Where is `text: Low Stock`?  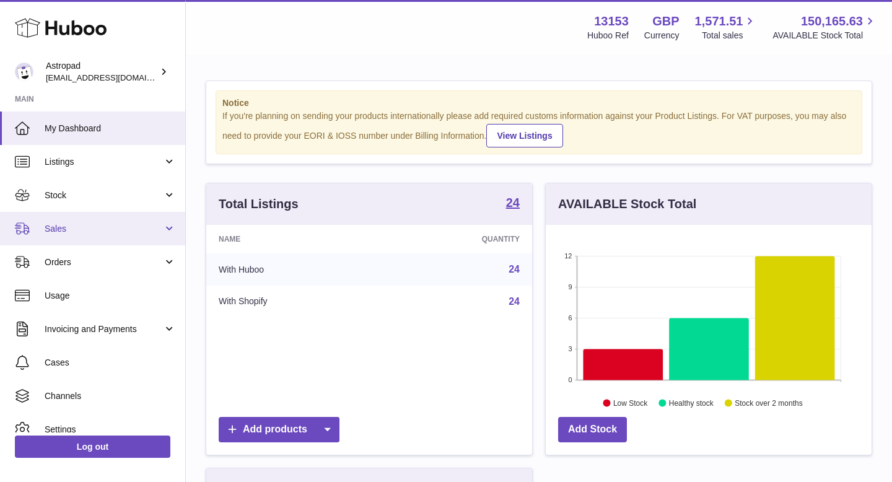
text: Low Stock is located at coordinates (631, 403).